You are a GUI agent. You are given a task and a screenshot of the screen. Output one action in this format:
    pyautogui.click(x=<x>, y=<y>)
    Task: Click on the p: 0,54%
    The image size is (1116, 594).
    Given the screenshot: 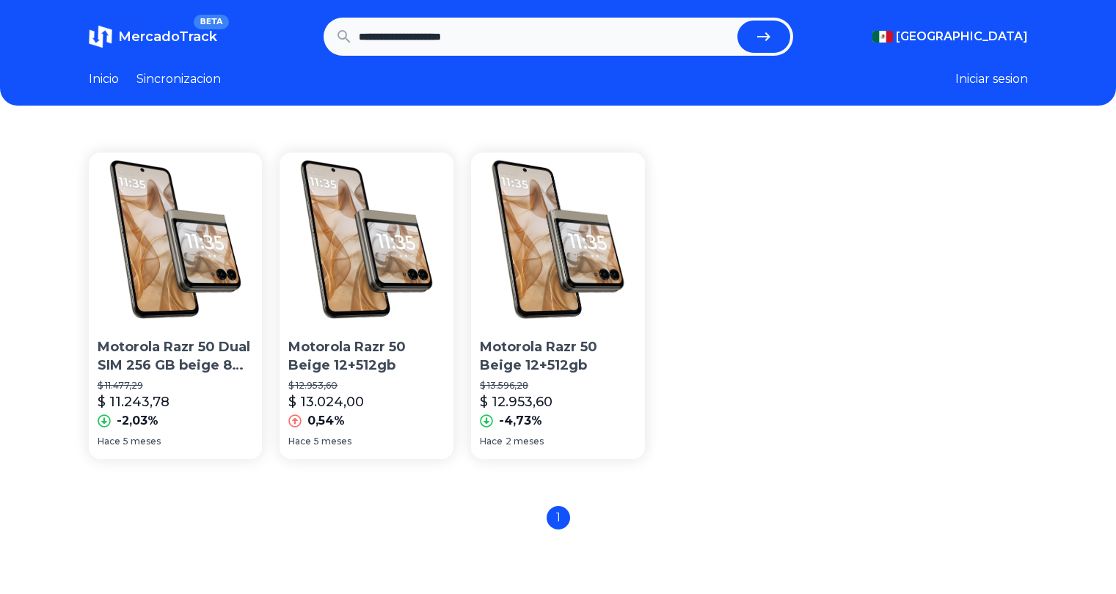 What is the action you would take?
    pyautogui.click(x=326, y=421)
    